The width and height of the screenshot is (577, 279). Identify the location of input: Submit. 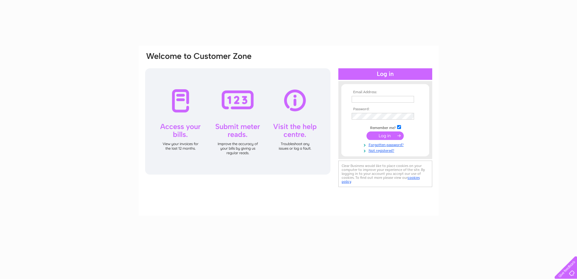
(385, 135).